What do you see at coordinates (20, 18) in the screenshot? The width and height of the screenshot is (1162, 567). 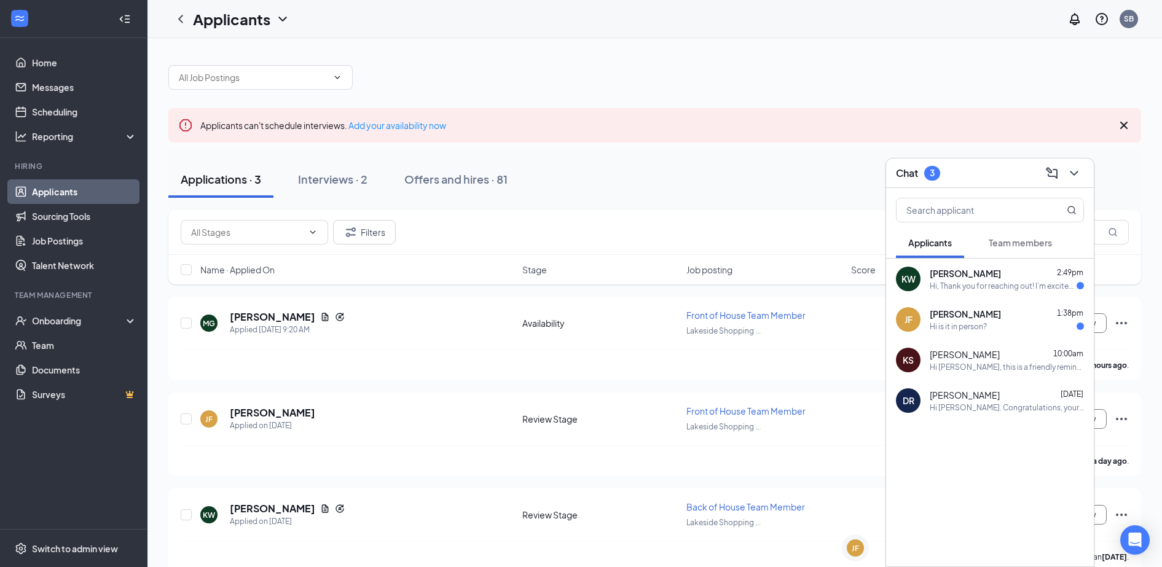 I see `svg: WorkstreamLogo` at bounding box center [20, 18].